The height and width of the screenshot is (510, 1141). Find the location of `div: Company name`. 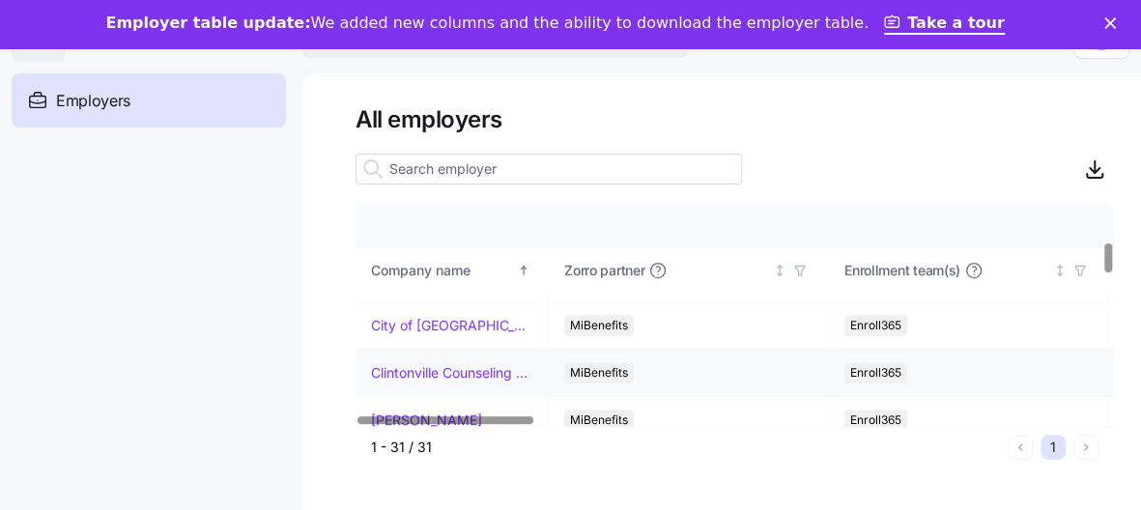

div: Company name is located at coordinates (442, 270).